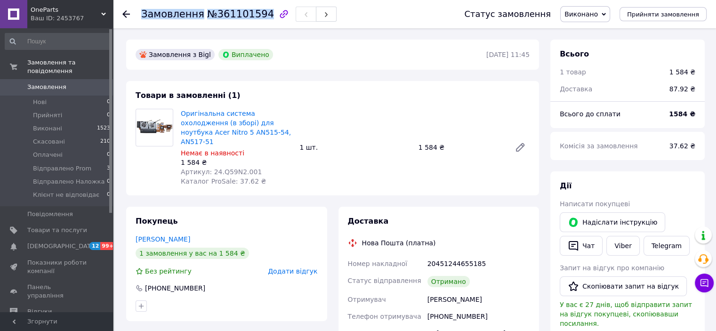 This screenshot has height=331, width=716. Describe the element at coordinates (704, 283) in the screenshot. I see `button: Чат з покупцем` at that location.